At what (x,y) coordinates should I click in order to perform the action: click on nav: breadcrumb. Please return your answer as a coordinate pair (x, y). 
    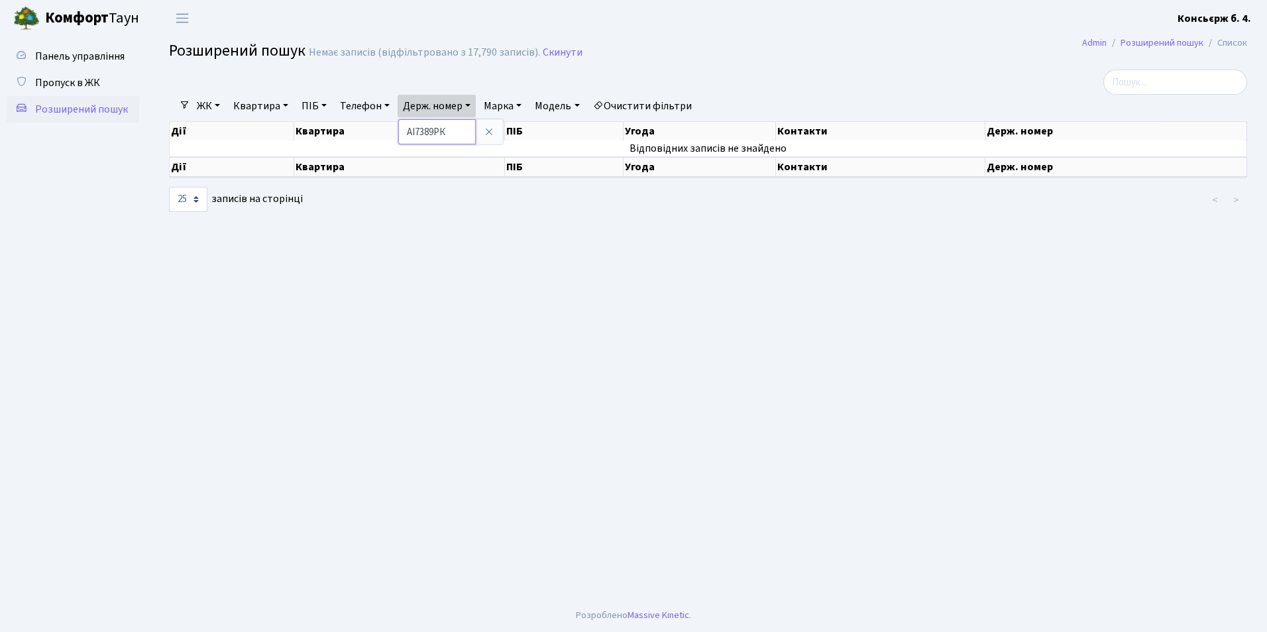
    Looking at the image, I should click on (1164, 43).